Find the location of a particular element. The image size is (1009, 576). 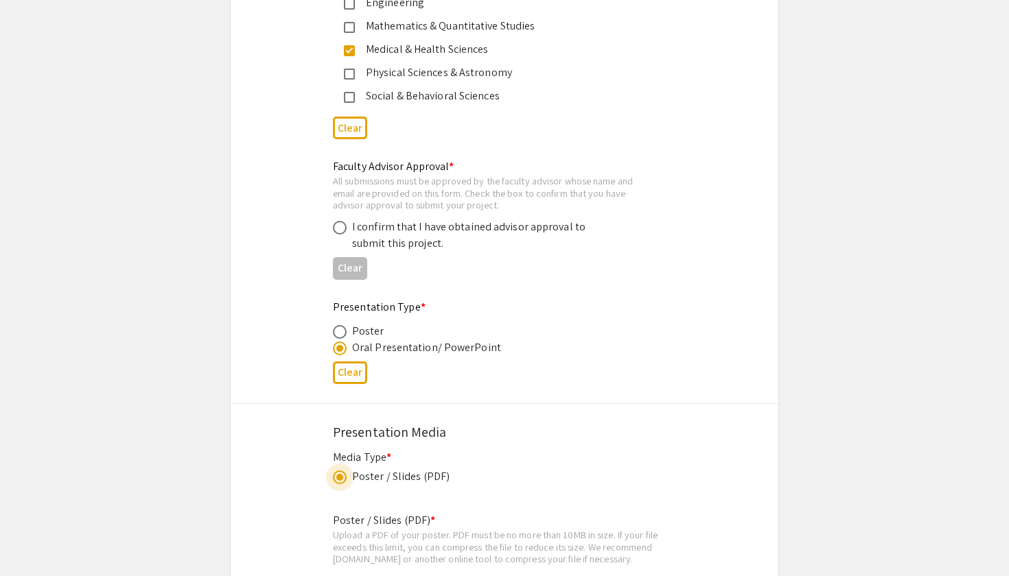

div: Presentation Media is located at coordinates (504, 432).